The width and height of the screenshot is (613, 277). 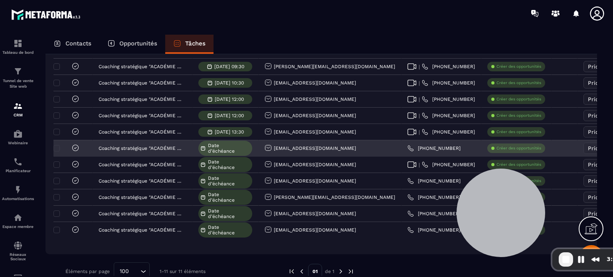 I want to click on a: automationsautomationsEspace membre, so click(x=18, y=221).